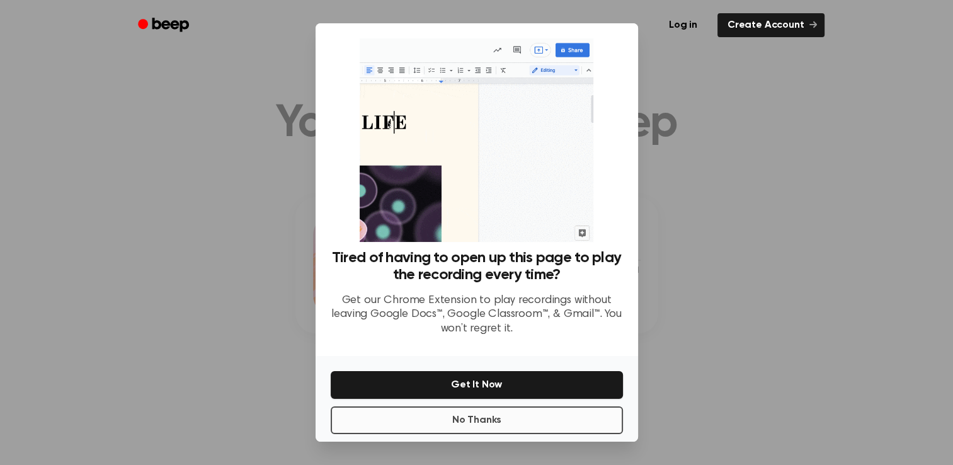 The height and width of the screenshot is (465, 953). What do you see at coordinates (683, 25) in the screenshot?
I see `a: Log in` at bounding box center [683, 25].